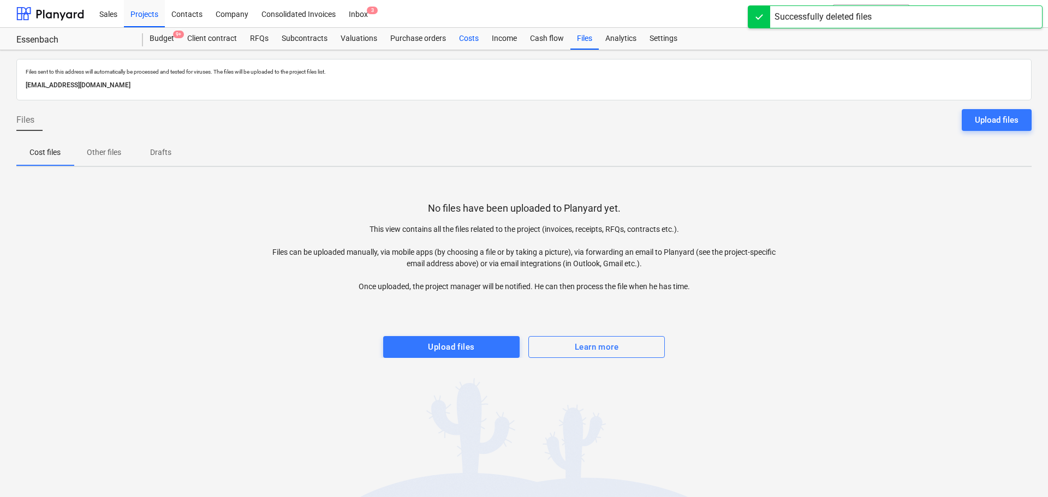 This screenshot has height=497, width=1048. What do you see at coordinates (162, 39) in the screenshot?
I see `a: Budget9+` at bounding box center [162, 39].